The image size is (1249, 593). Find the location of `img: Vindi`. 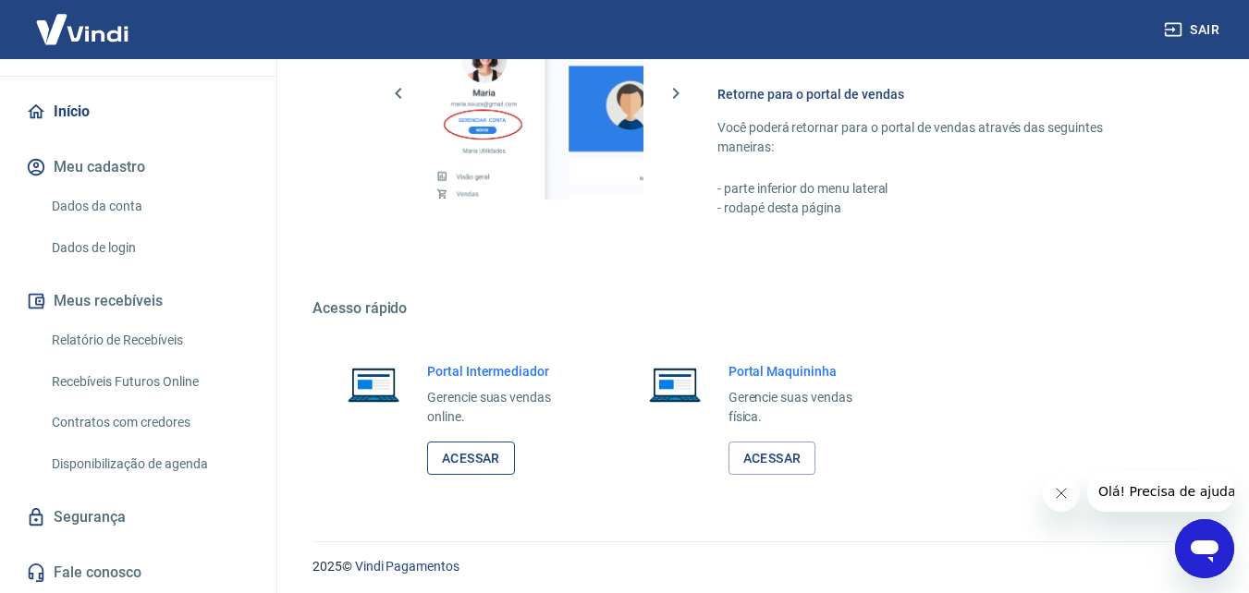

img: Vindi is located at coordinates (82, 29).